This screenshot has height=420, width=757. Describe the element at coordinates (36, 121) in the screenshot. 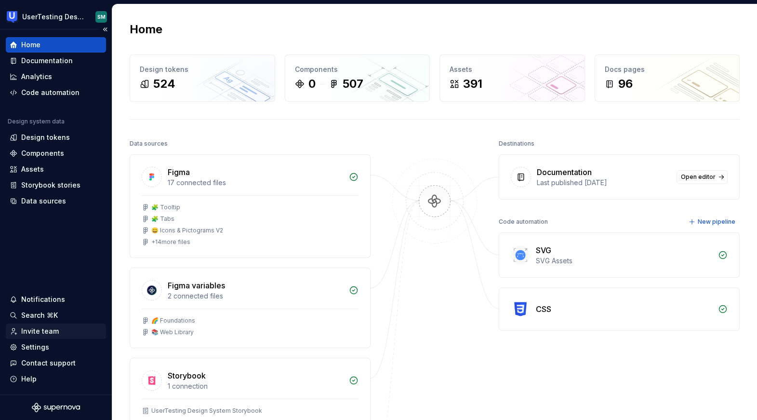

I see `div: Design system data` at that location.